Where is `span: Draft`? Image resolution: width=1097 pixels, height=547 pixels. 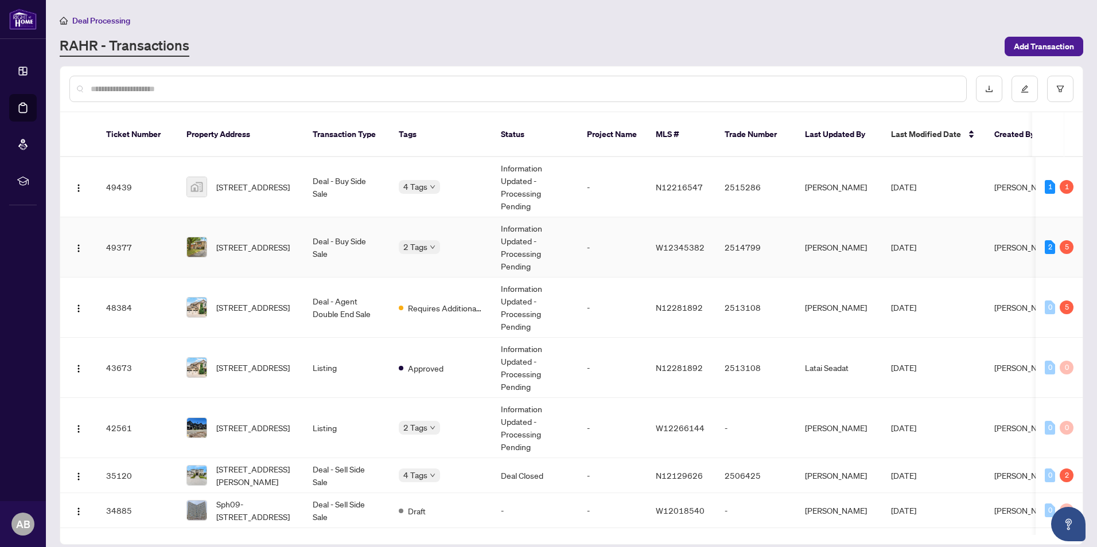
span: Draft is located at coordinates (417, 511).